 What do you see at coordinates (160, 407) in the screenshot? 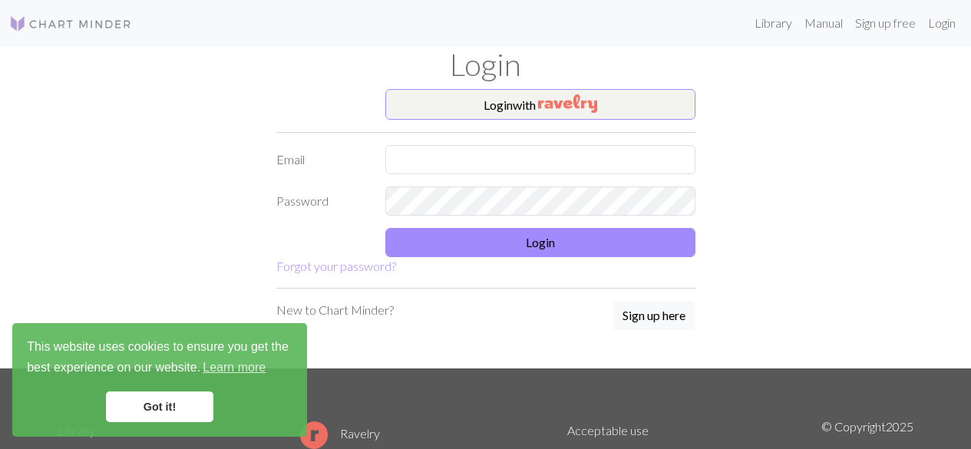
I see `a: dismiss cookie message` at bounding box center [160, 407].